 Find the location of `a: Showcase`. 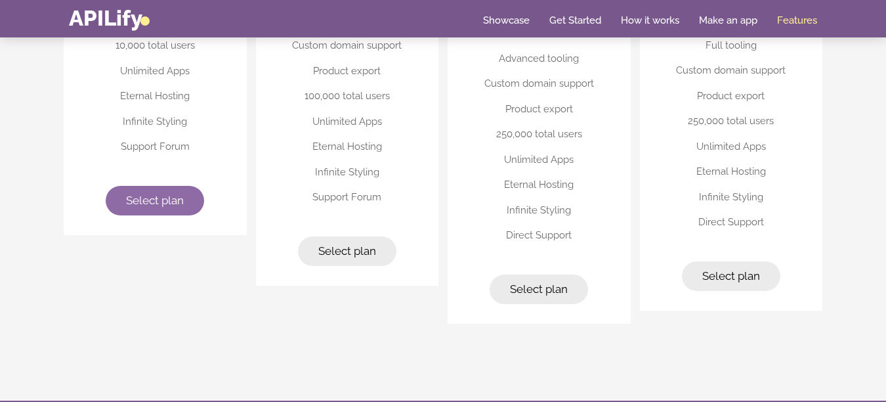

a: Showcase is located at coordinates (506, 20).